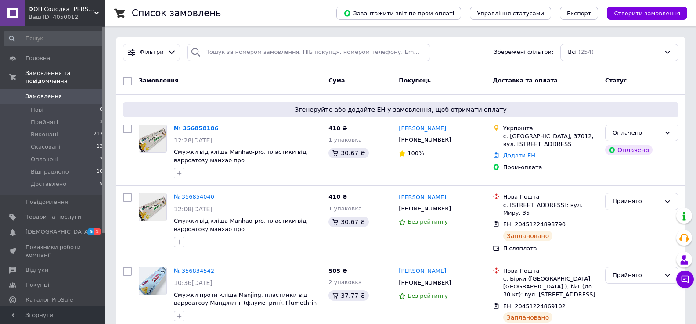 The image size is (696, 324). Describe the element at coordinates (53, 217) in the screenshot. I see `span: Товари та послуги` at that location.